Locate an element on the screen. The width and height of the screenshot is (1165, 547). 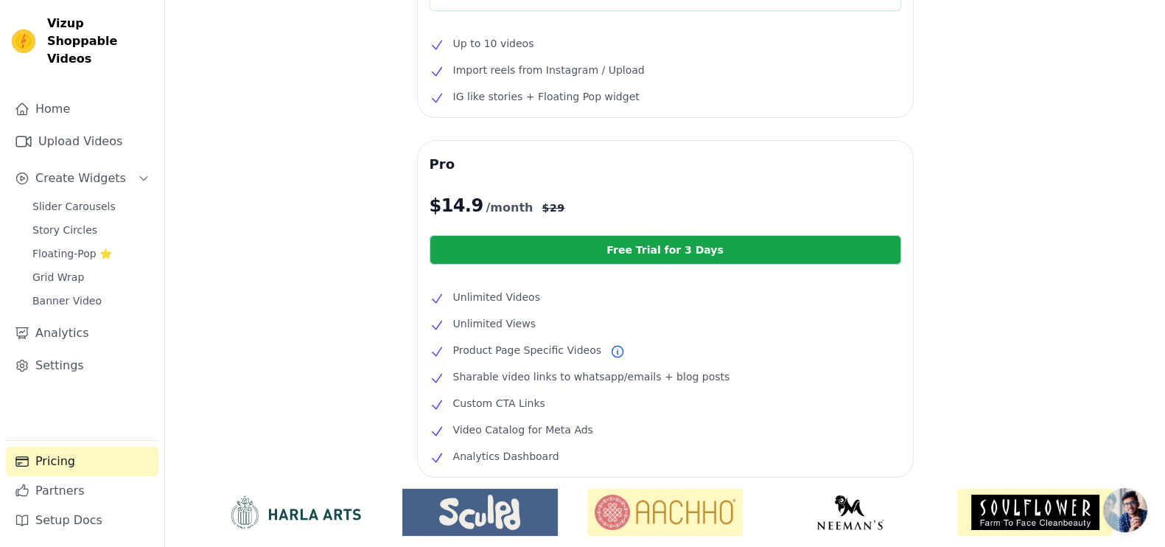
span: /month is located at coordinates (509, 208).